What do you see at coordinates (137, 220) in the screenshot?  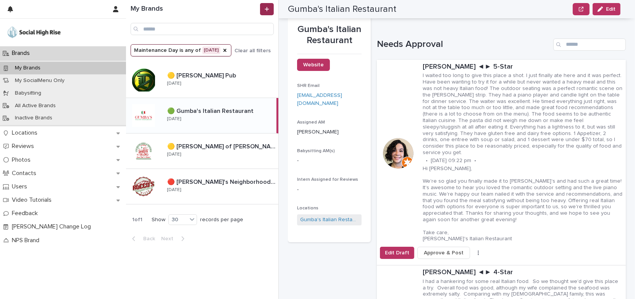 I see `p: 1 of 1` at bounding box center [137, 220].